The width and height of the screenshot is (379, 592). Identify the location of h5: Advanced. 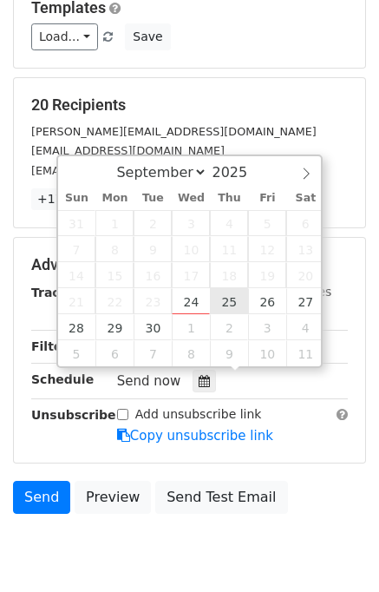
(189, 265).